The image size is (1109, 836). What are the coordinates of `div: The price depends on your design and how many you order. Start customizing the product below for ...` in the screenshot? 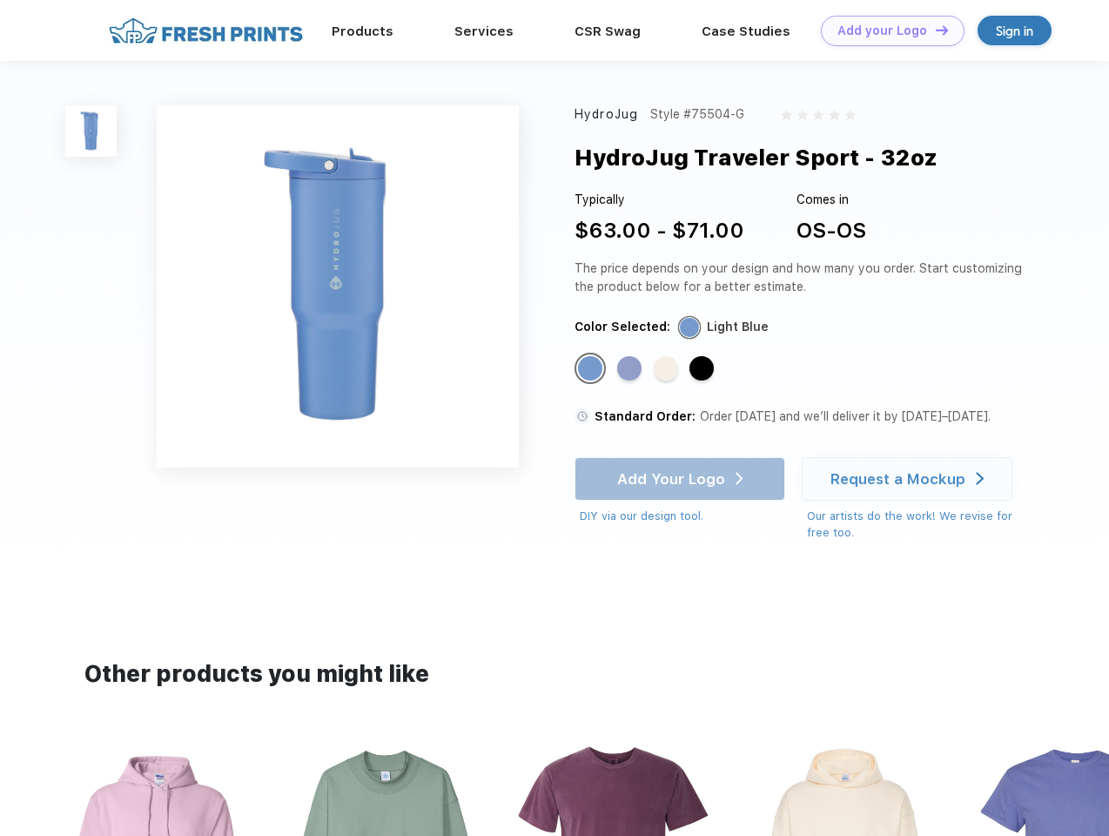 It's located at (802, 278).